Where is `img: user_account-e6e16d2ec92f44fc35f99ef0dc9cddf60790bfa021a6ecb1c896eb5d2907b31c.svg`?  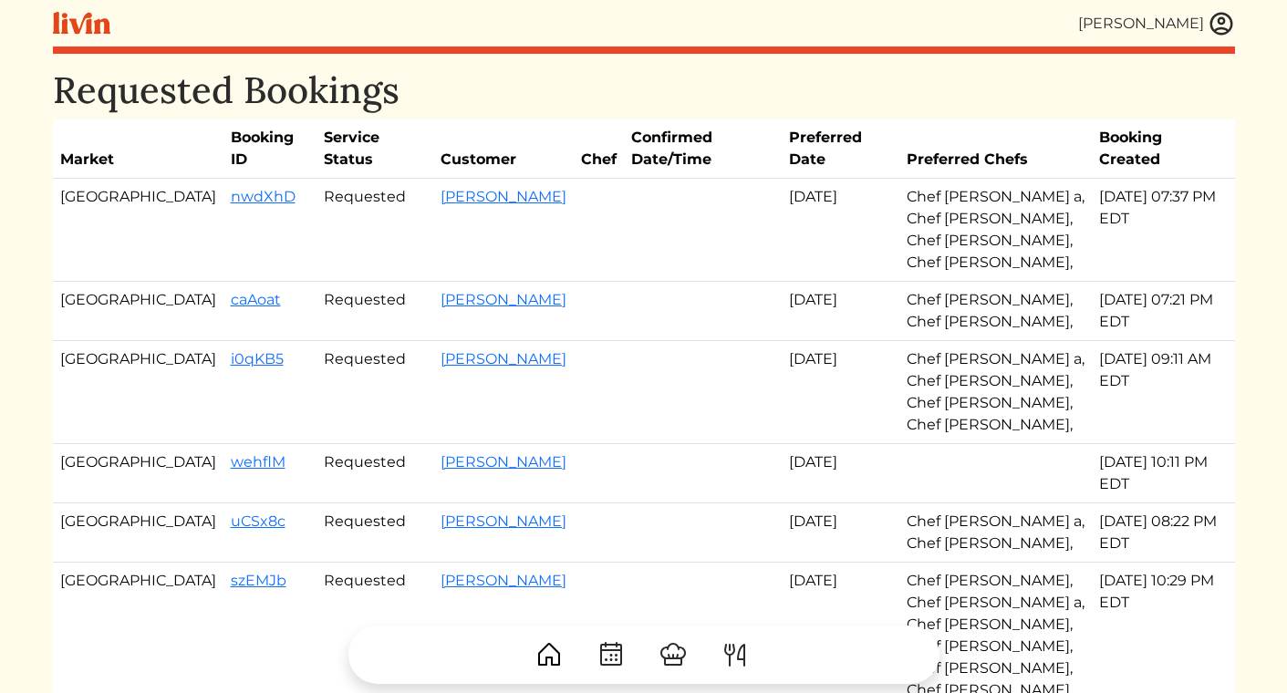
img: user_account-e6e16d2ec92f44fc35f99ef0dc9cddf60790bfa021a6ecb1c896eb5d2907b31c.svg is located at coordinates (1221, 24).